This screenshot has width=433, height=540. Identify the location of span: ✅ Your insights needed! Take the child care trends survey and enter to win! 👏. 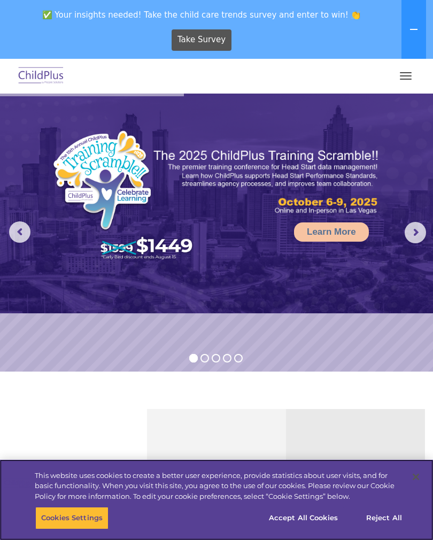
(202, 14).